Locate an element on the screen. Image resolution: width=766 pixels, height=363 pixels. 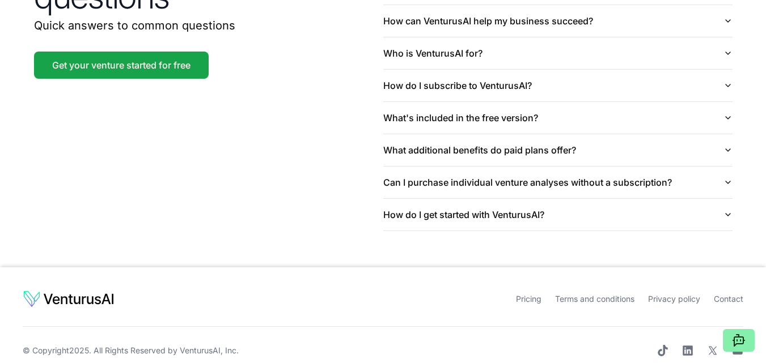
button: How do I get started with VenturusAI? is located at coordinates (558, 215).